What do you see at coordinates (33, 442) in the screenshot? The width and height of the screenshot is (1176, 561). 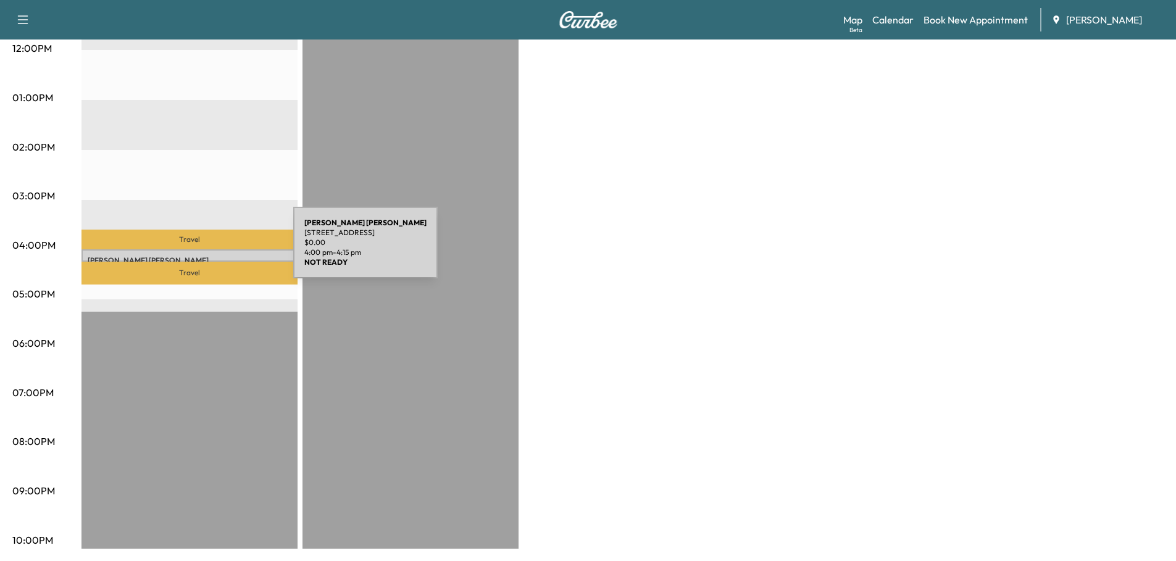 I see `p: 08:00PM` at bounding box center [33, 442].